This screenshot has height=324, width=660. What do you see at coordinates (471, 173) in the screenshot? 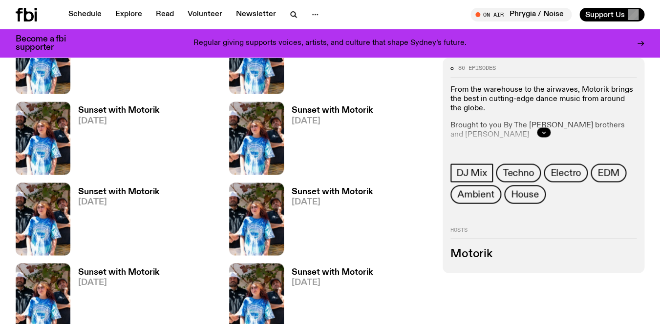
I see `span: DJ Mix` at bounding box center [471, 173].